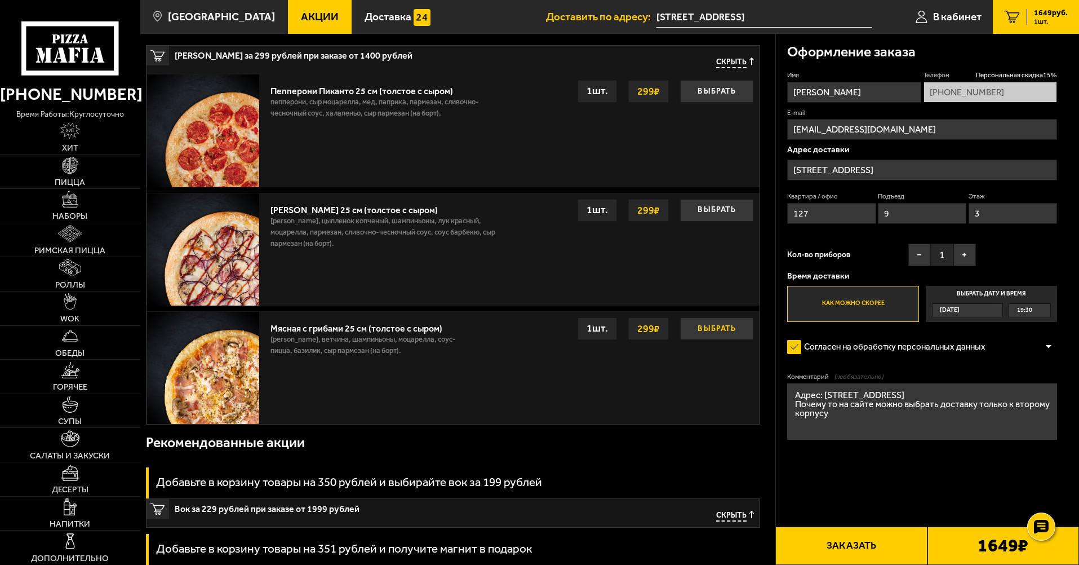 The height and width of the screenshot is (565, 1079). I want to click on span: Хит, so click(70, 148).